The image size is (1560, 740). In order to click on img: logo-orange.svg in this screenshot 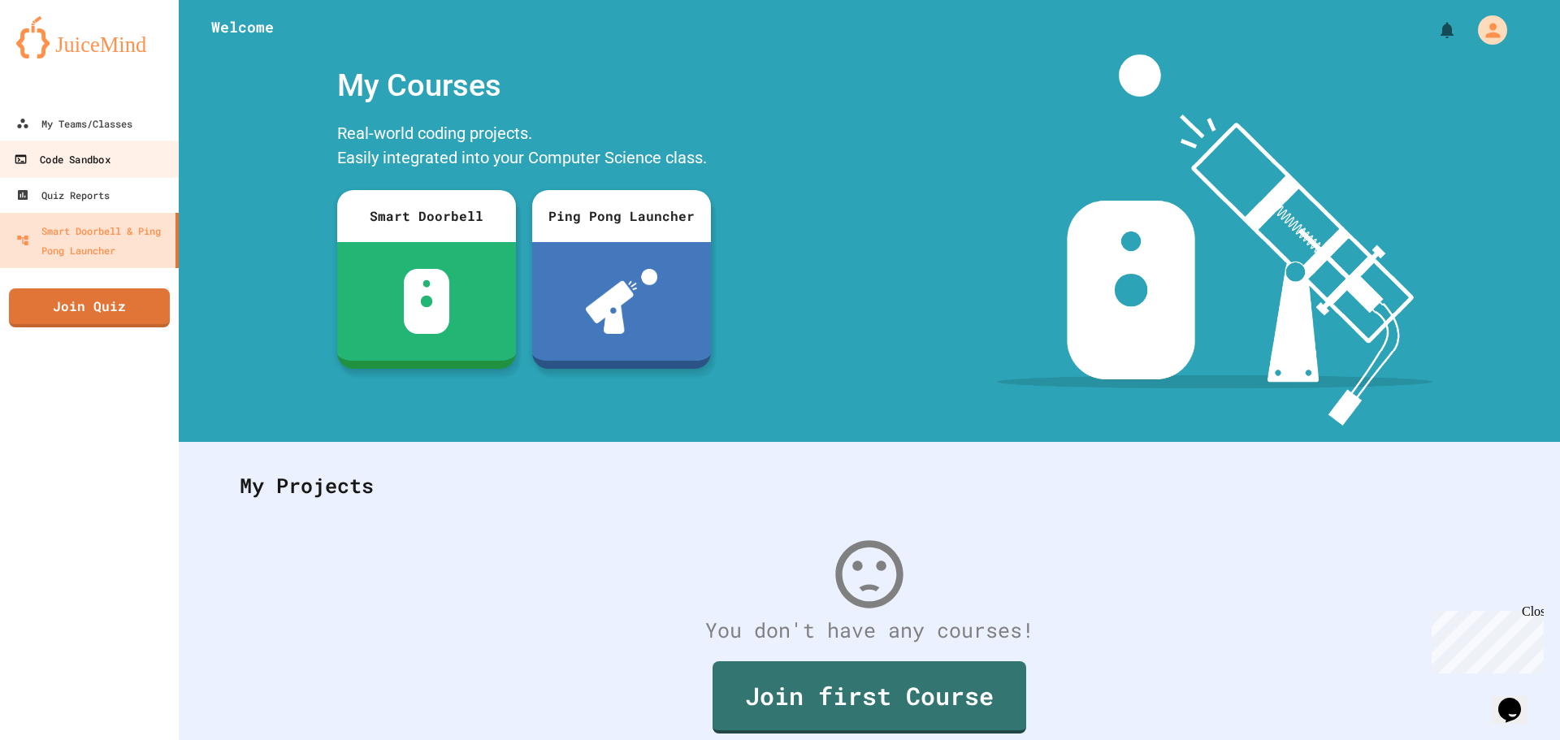, I will do `click(89, 37)`.